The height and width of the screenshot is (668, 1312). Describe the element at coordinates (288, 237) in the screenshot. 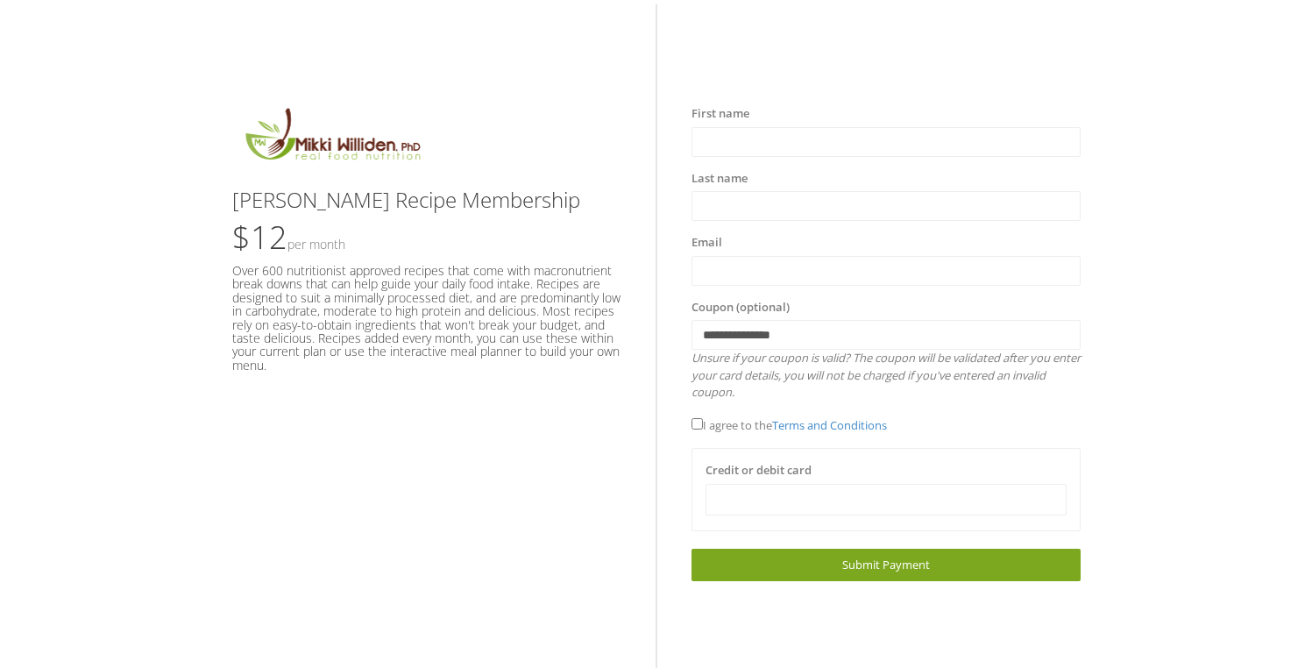

I see `span: $12` at that location.